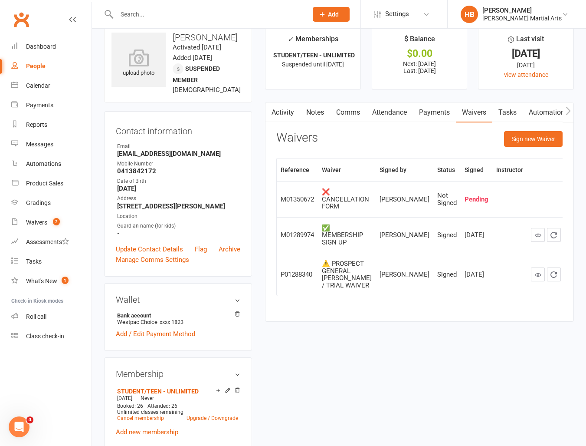 This screenshot has width=586, height=446. What do you see at coordinates (470, 14) in the screenshot?
I see `div: HB` at bounding box center [470, 14].